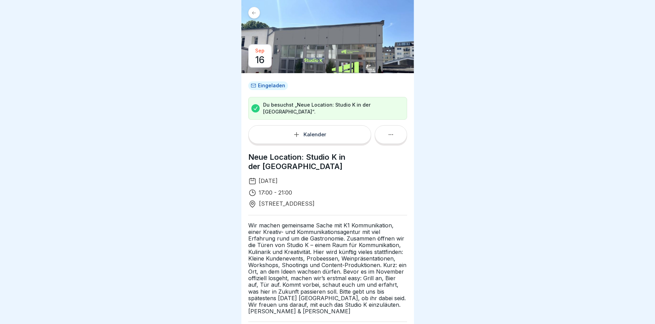  I want to click on p: 17:00 - 21:00, so click(333, 193).